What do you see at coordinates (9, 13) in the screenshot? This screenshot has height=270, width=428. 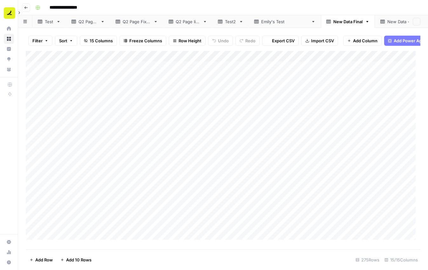 I see `button: Workspace: Ramp` at bounding box center [9, 13].